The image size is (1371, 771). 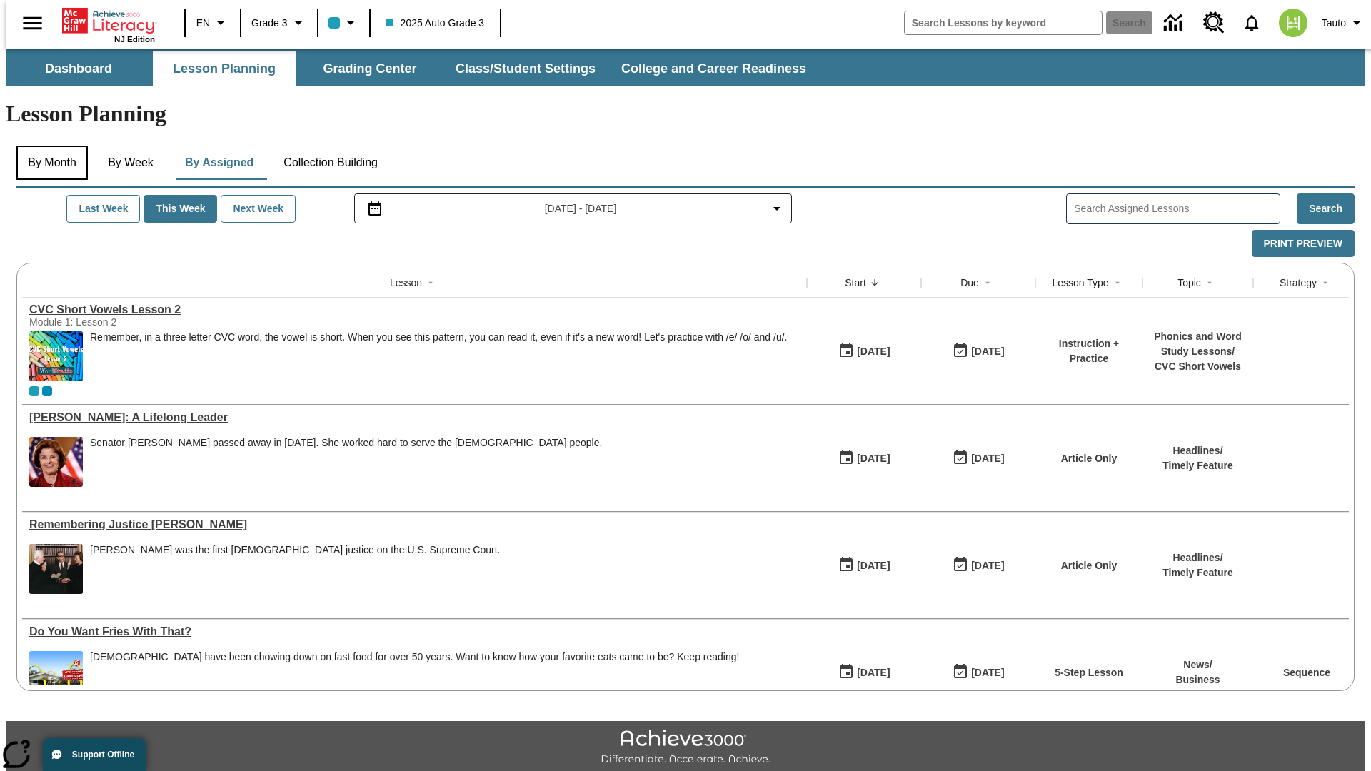 I want to click on span: NJ Edition, so click(x=134, y=39).